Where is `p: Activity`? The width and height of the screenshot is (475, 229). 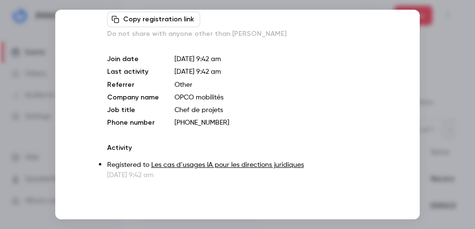
p: Activity is located at coordinates (251, 148).